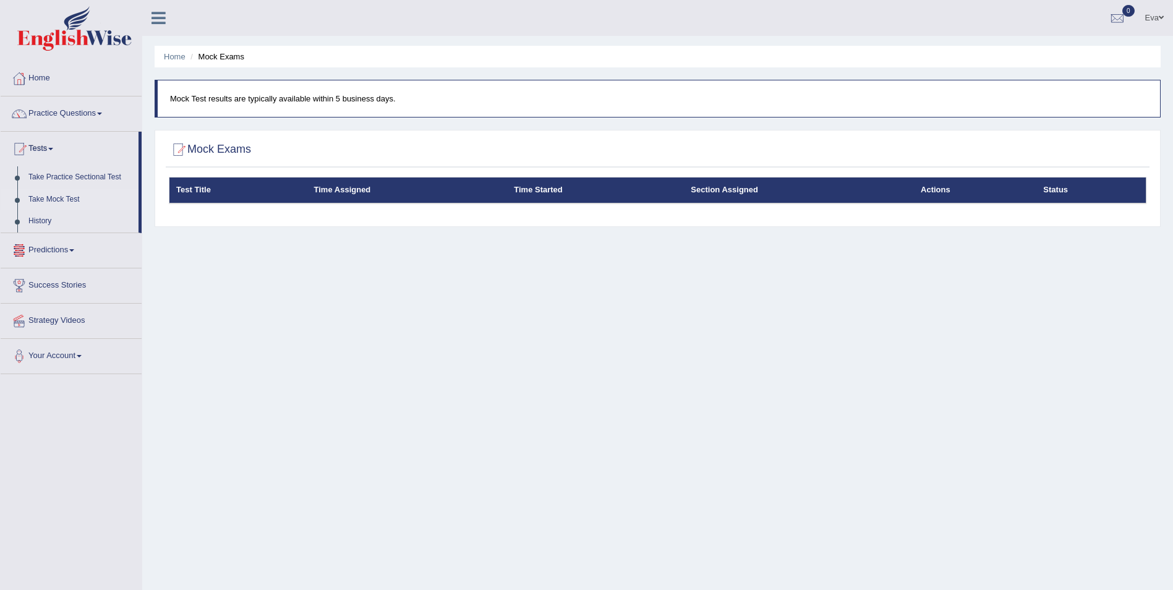 This screenshot has width=1173, height=590. Describe the element at coordinates (238, 190) in the screenshot. I see `th: Test Title` at that location.